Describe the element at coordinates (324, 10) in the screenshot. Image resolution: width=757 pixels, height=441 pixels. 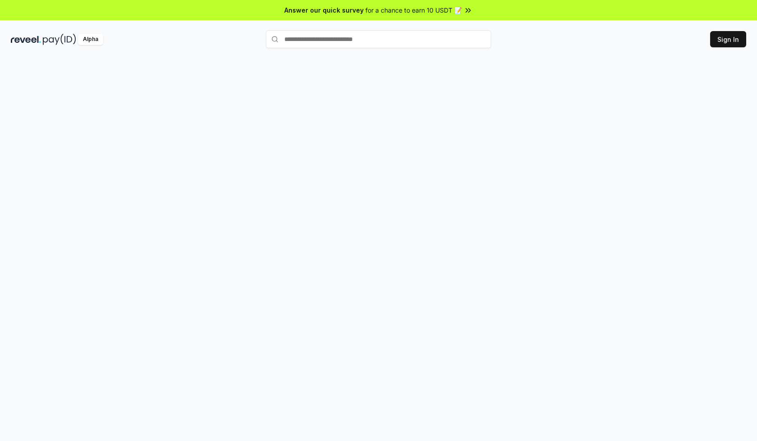
I see `span: Answer our quick survey` at that location.